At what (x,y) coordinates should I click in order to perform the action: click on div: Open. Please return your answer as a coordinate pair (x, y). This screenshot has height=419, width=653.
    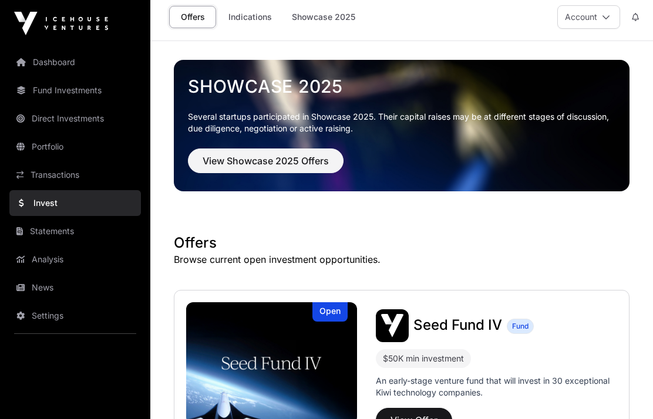
    Looking at the image, I should click on (330, 312).